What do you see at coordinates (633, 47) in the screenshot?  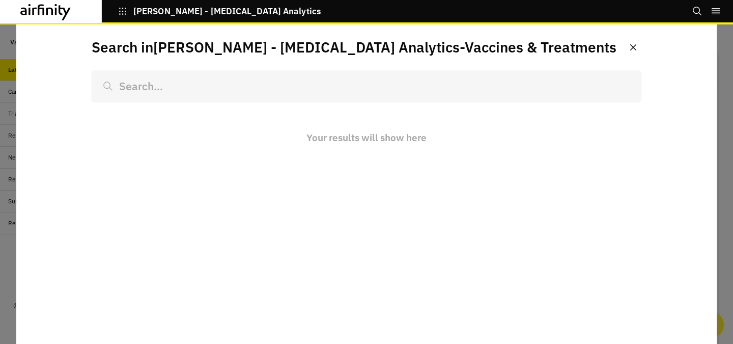 I see `button: Close` at bounding box center [633, 47].